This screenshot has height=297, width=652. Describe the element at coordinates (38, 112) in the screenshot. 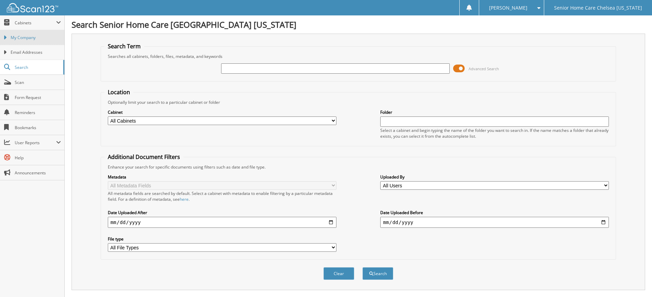

I see `span: Reminders` at that location.